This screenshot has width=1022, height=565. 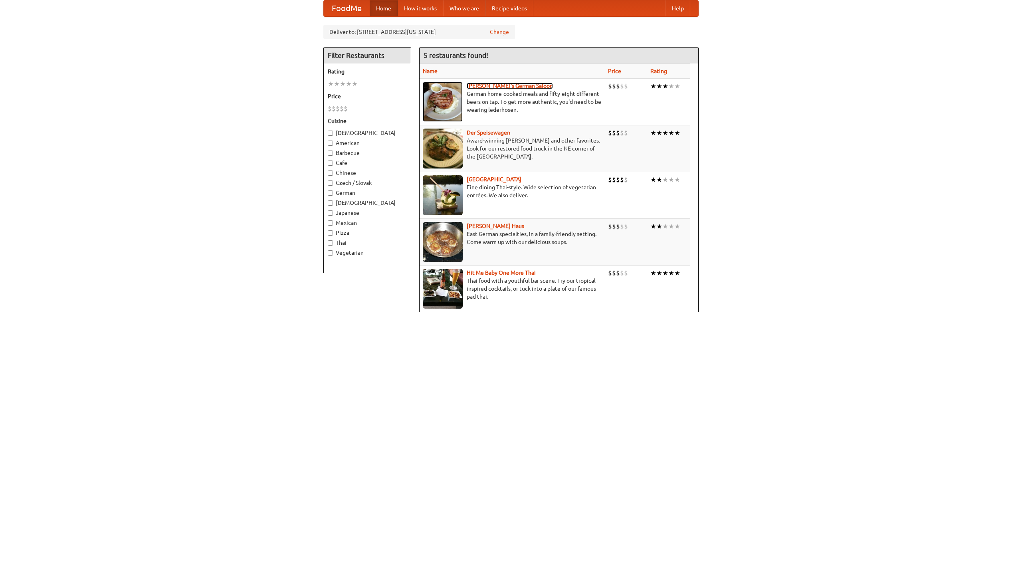 I want to click on h4: Filter Restaurants, so click(x=367, y=55).